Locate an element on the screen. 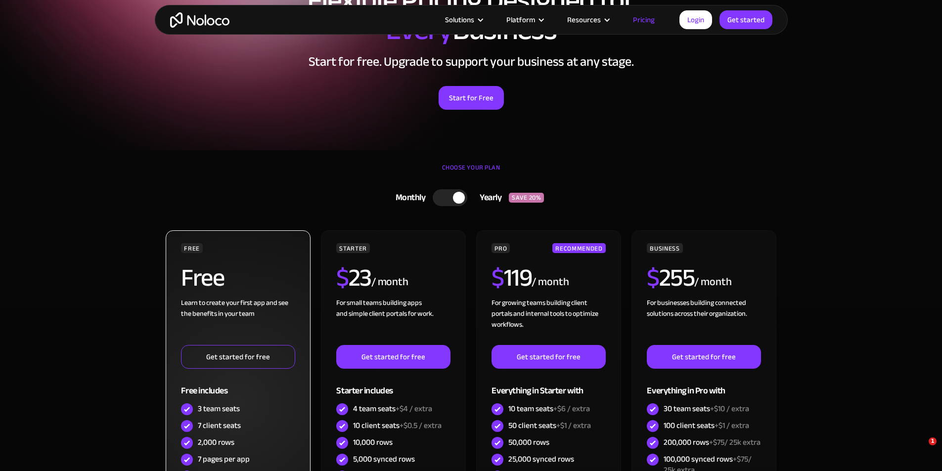  div: 10 team seats is located at coordinates (549, 409).